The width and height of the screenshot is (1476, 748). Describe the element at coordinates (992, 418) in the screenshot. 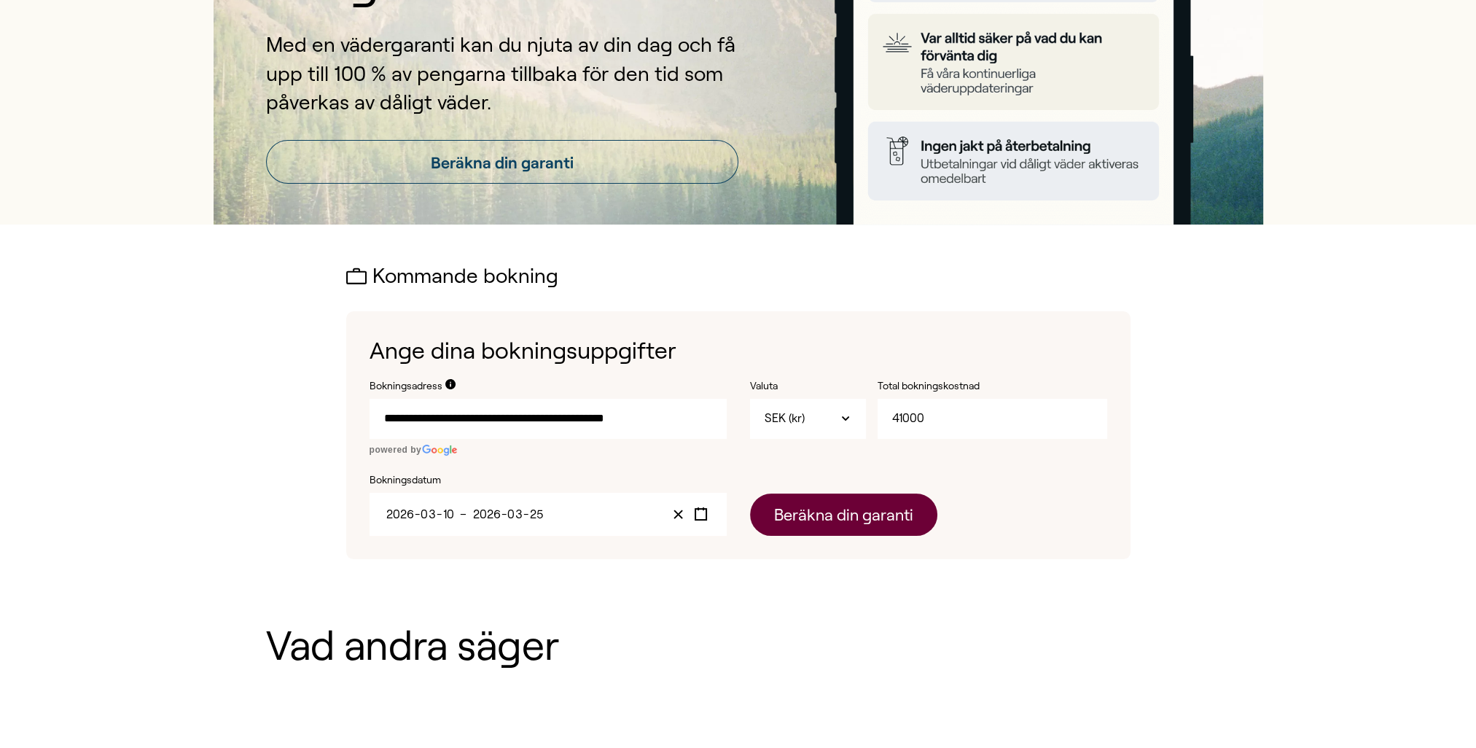

I see `input: Total bokningskostnad` at that location.